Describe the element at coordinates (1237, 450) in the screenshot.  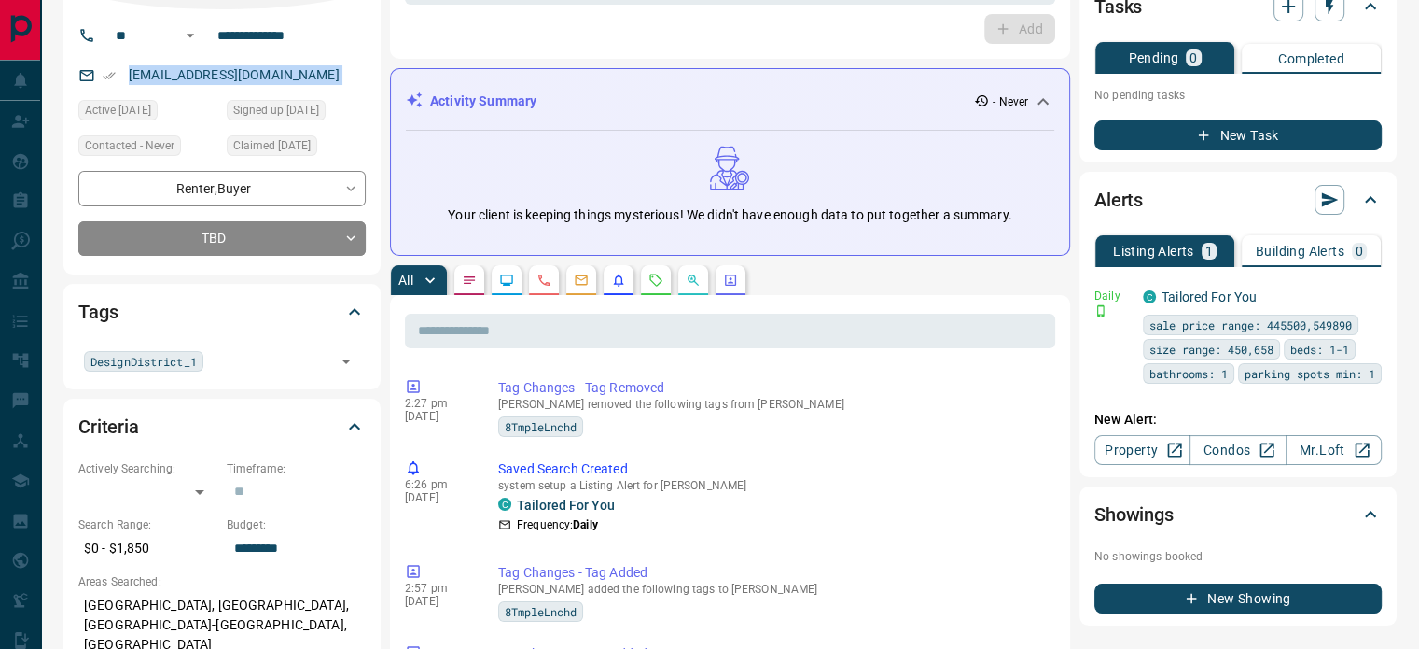
I see `a: Condos` at that location.